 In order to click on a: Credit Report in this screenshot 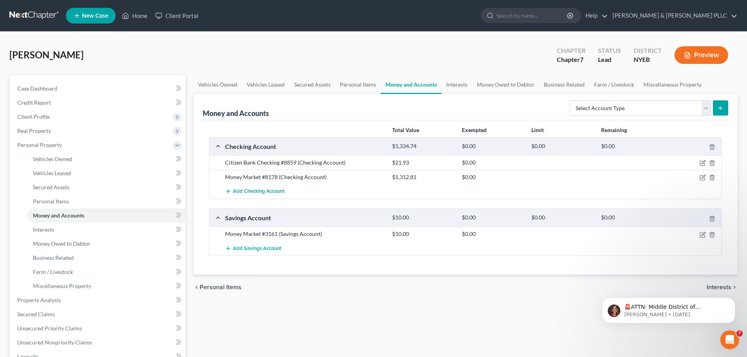, I will do `click(98, 103)`.